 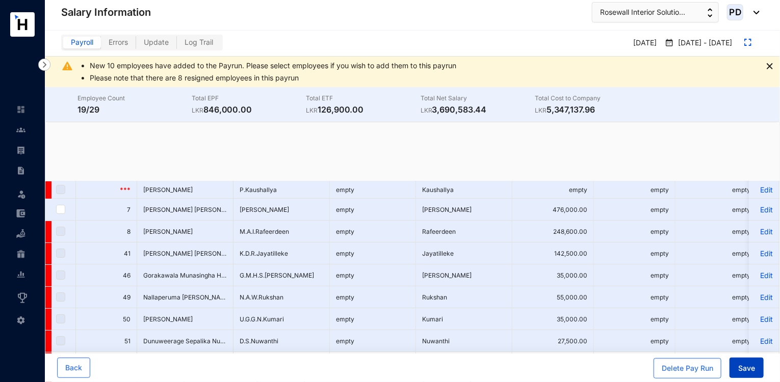 I want to click on li: Gratuity, so click(x=20, y=254).